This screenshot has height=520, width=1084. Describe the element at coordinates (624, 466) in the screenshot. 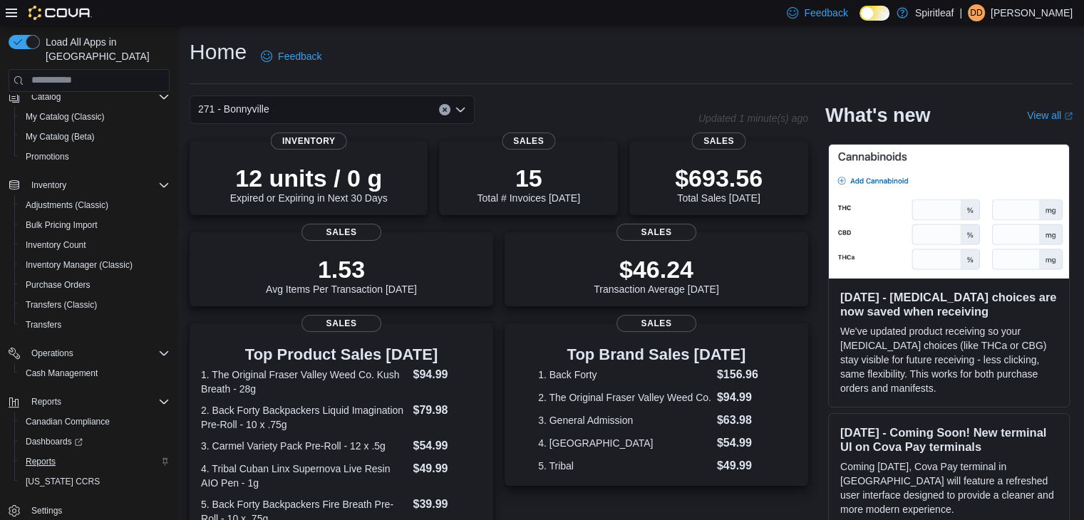

I see `dt: 5. Tribal` at that location.